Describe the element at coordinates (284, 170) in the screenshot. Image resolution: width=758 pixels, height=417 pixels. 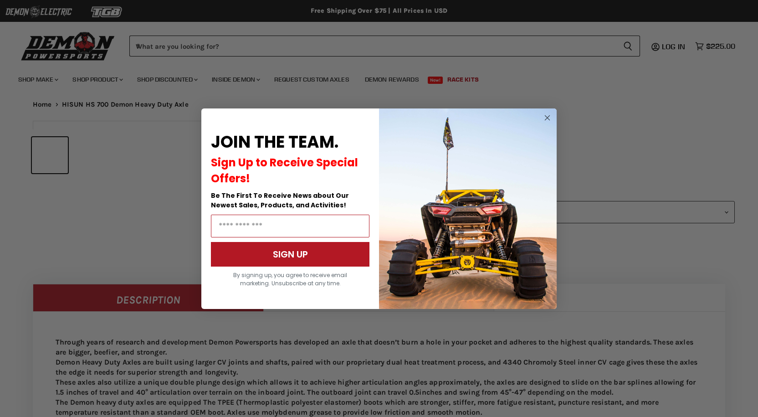
I see `span: Sign Up to Receive Special Offers!` at that location.